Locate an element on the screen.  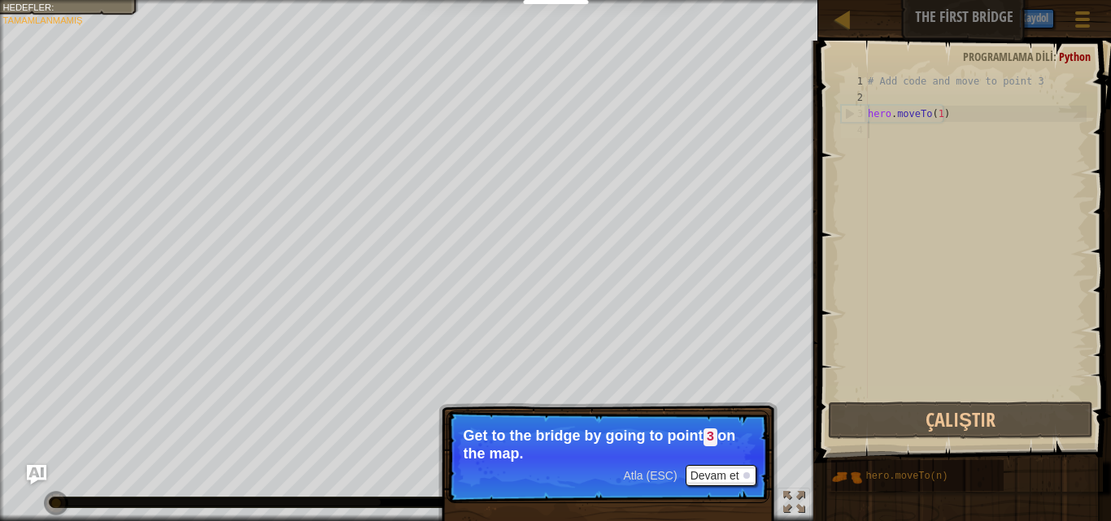
button: Kaydol is located at coordinates (1034, 19).